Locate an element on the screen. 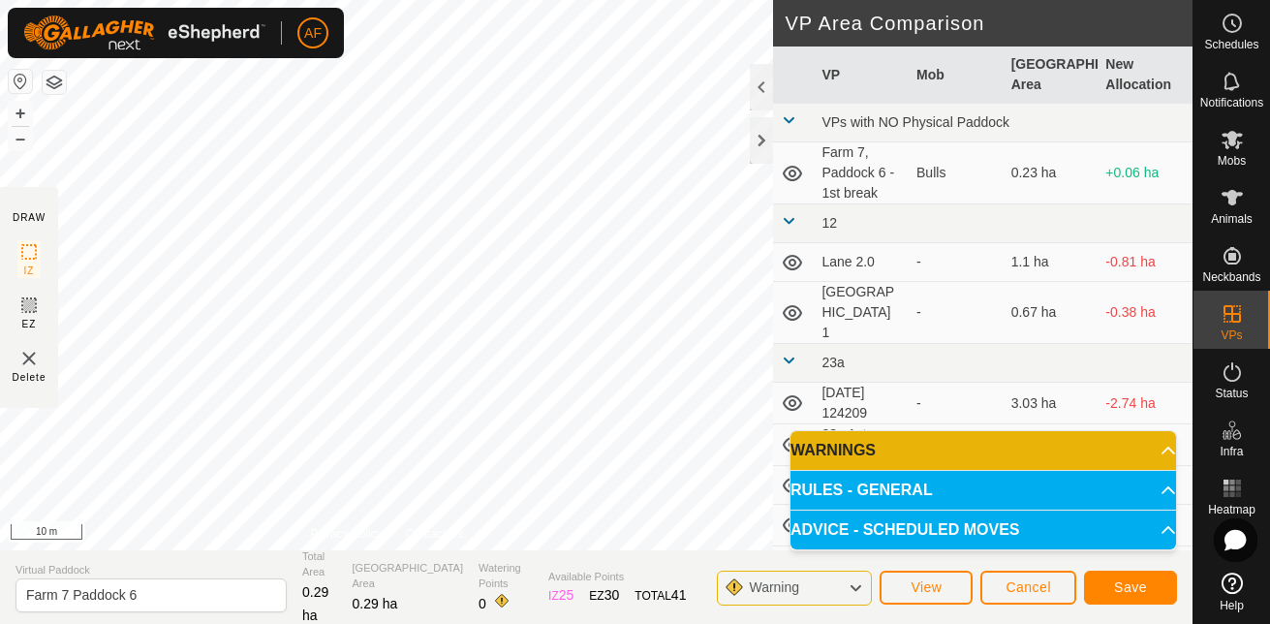 The width and height of the screenshot is (1270, 624). span: WARNINGS is located at coordinates (833, 450).